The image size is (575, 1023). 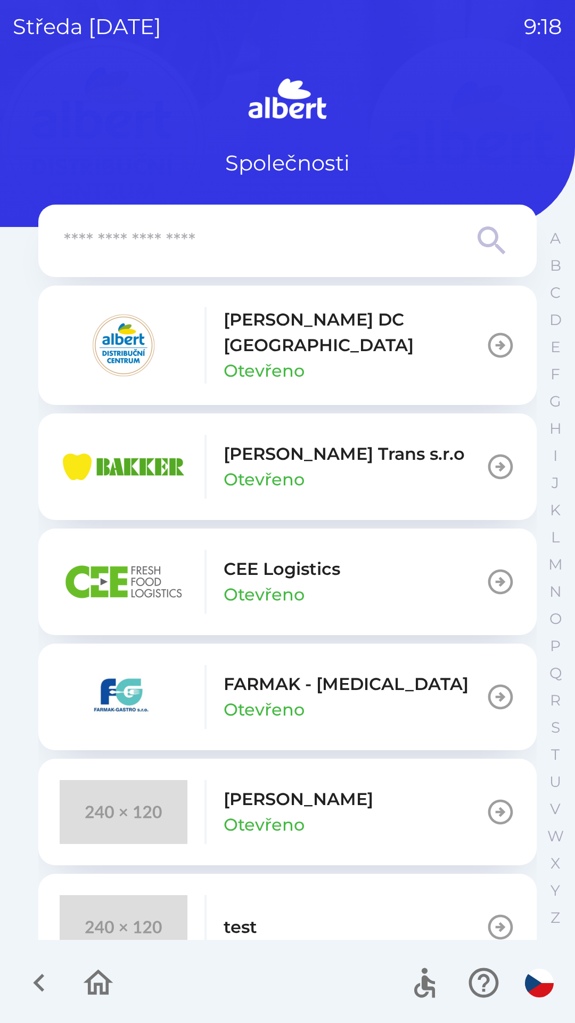 What do you see at coordinates (556, 537) in the screenshot?
I see `p: L` at bounding box center [556, 537].